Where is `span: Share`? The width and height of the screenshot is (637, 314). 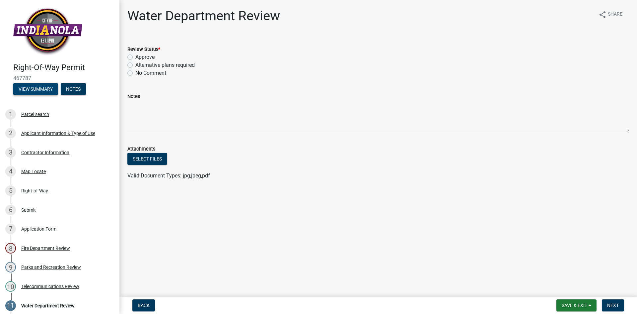 span: Share is located at coordinates (615, 15).